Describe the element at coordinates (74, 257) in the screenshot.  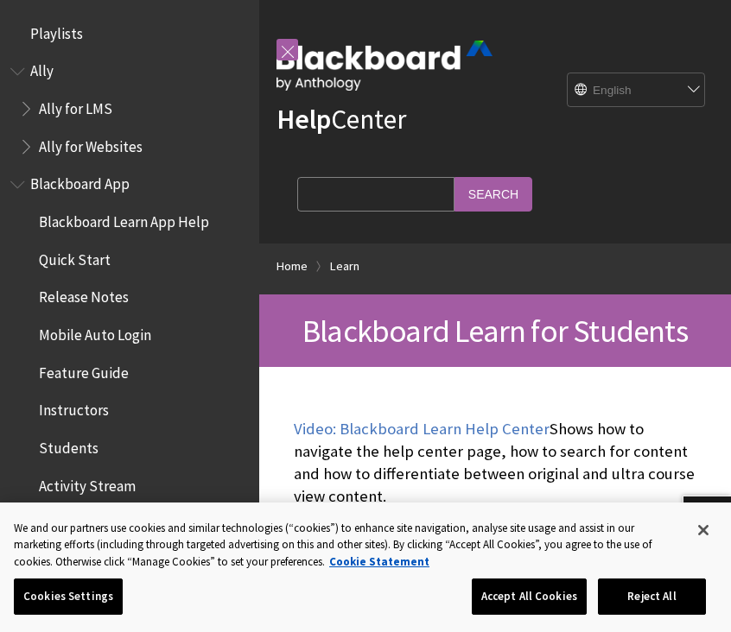
I see `span: Quick Start` at that location.